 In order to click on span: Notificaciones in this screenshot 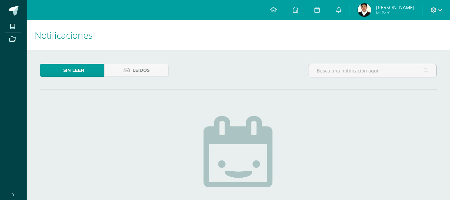, I will do `click(64, 35)`.